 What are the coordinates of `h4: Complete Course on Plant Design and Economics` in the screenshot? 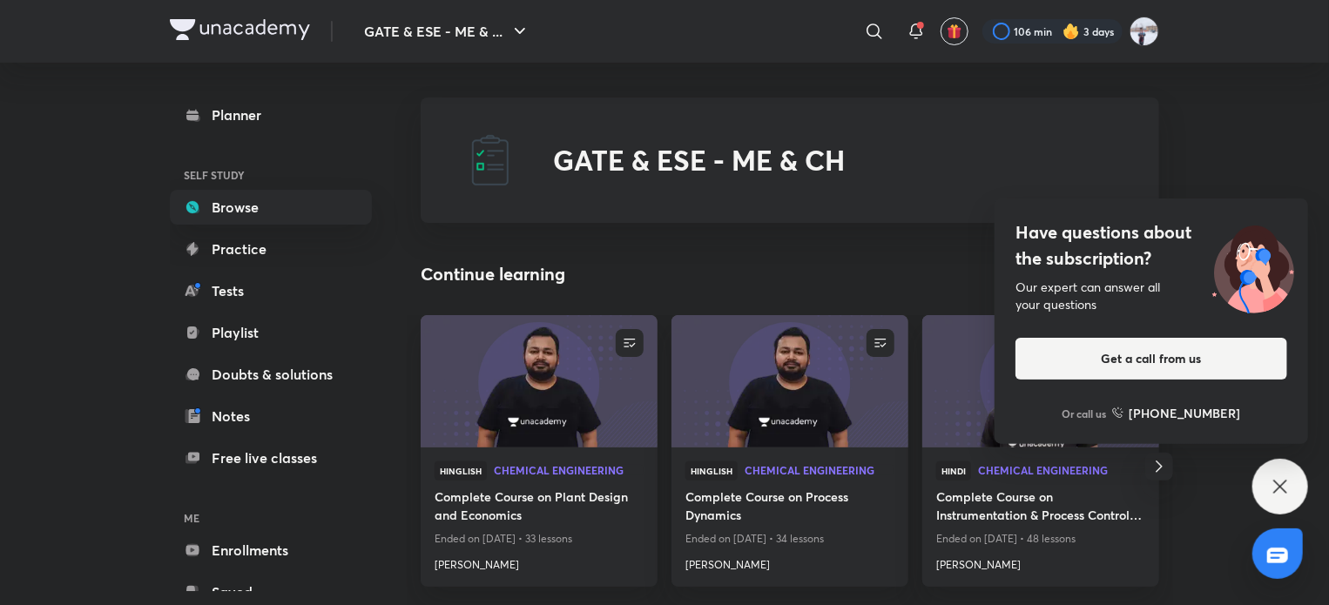 It's located at (539, 508).